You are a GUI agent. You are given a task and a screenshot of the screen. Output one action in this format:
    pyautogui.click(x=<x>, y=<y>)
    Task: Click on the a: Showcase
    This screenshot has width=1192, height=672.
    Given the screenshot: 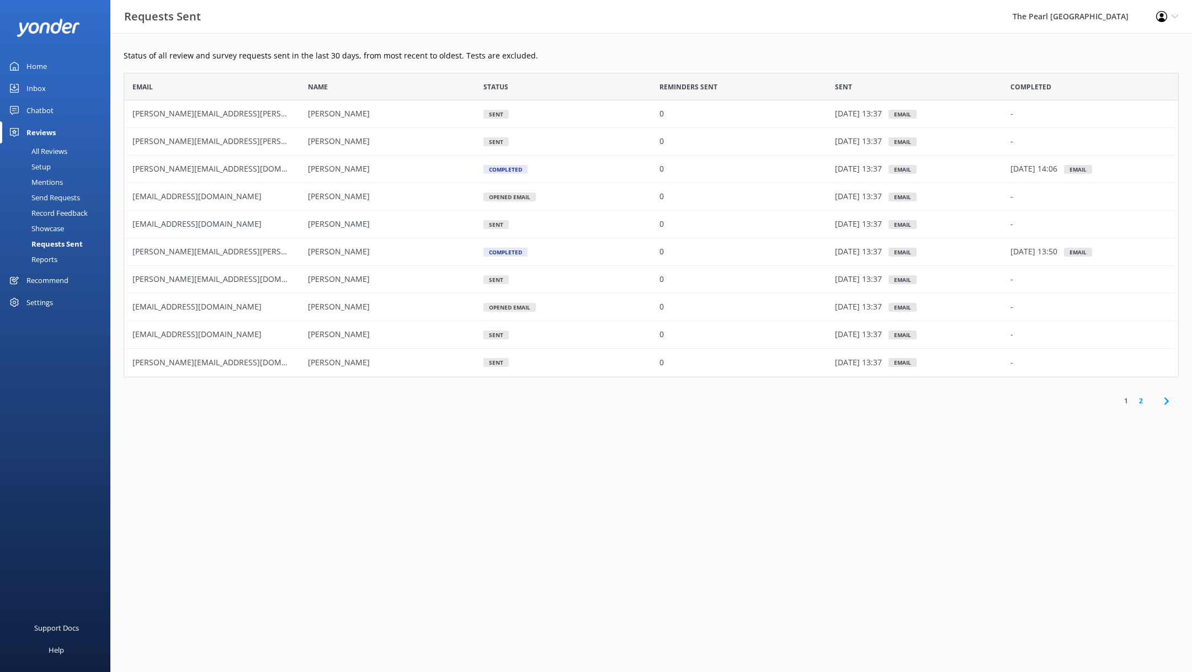 What is the action you would take?
    pyautogui.click(x=58, y=228)
    